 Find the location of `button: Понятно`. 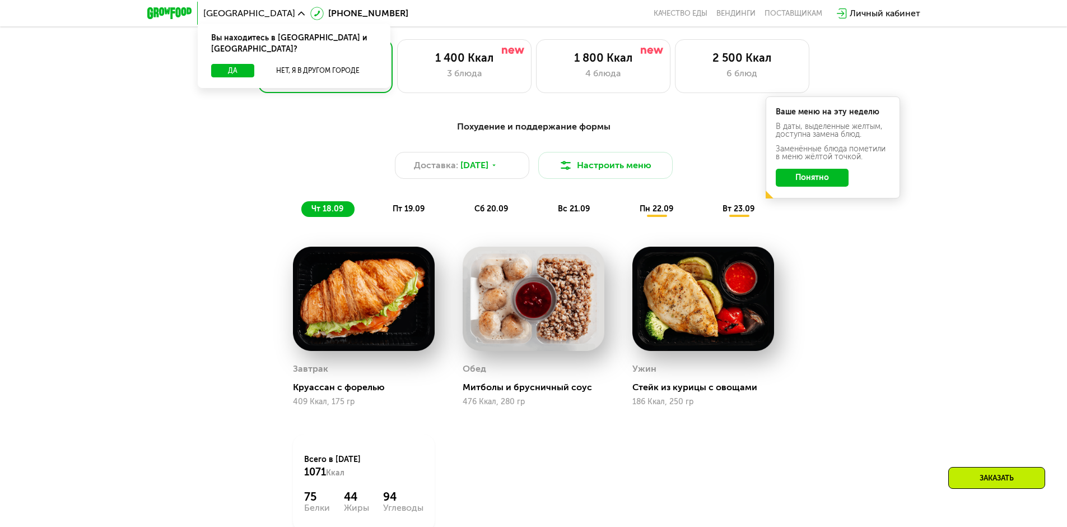

button: Понятно is located at coordinates (812, 178).